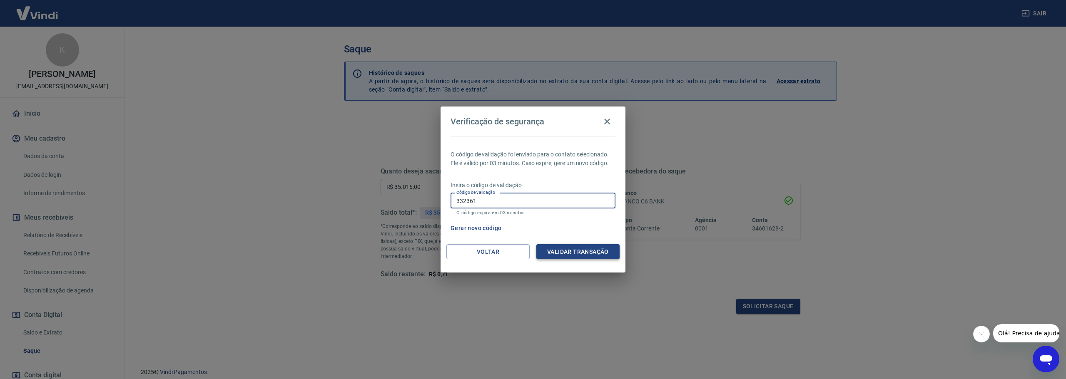 This screenshot has width=1066, height=379. What do you see at coordinates (578, 252) in the screenshot?
I see `button: Validar transação` at bounding box center [578, 252].